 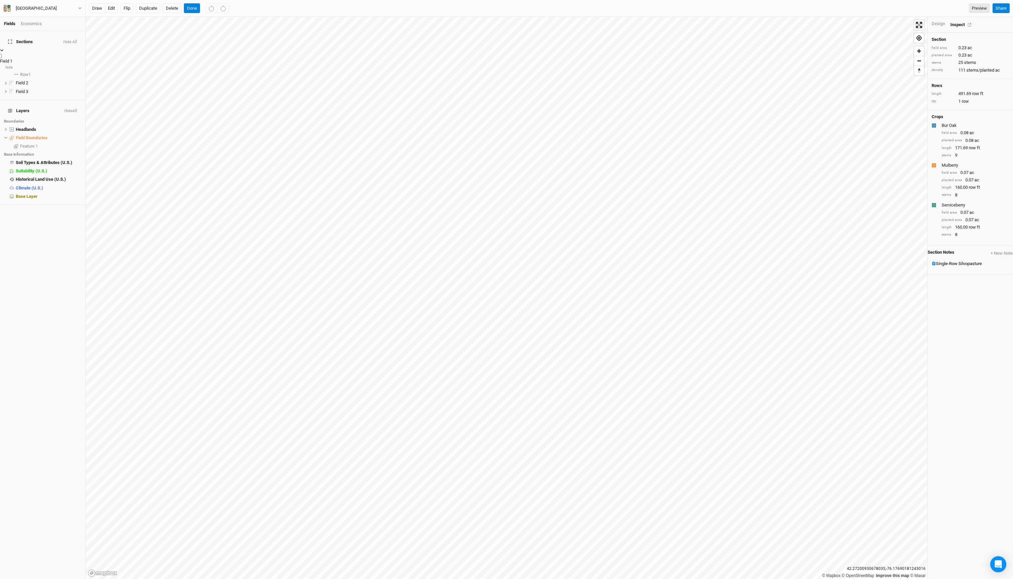 What do you see at coordinates (70, 42) in the screenshot?
I see `button: Hide All` at bounding box center [70, 42].